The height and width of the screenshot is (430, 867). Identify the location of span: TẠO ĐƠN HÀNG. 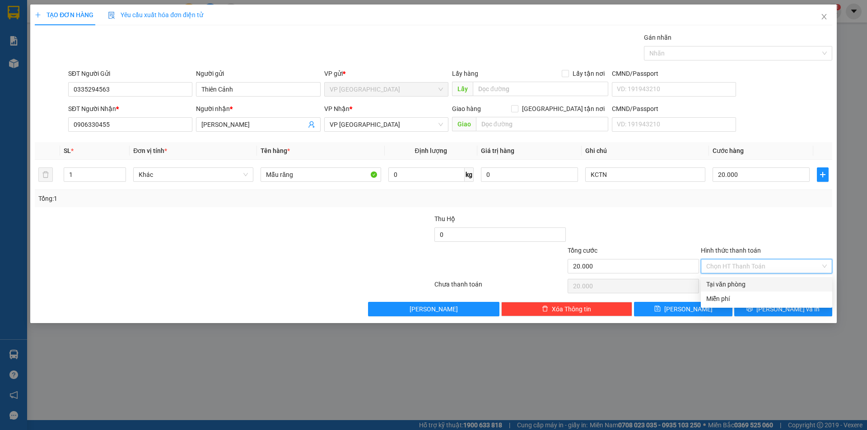
(64, 15).